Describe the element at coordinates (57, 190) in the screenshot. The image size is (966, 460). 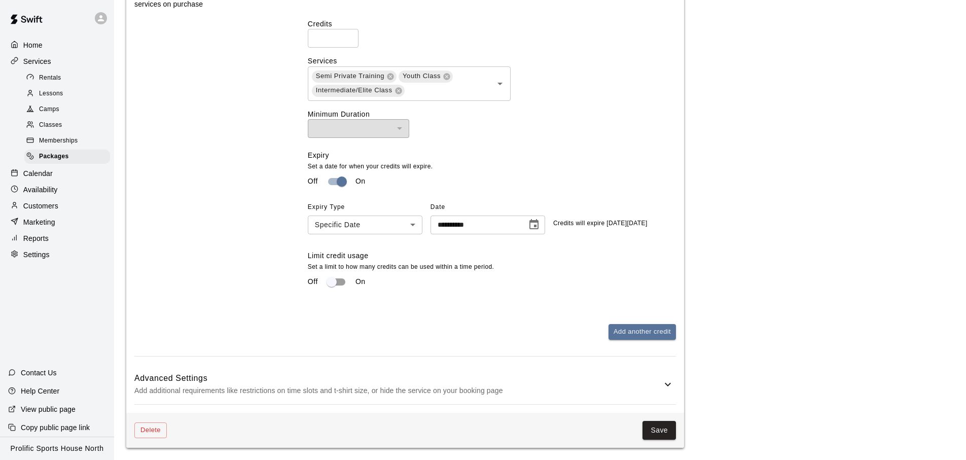
I see `a: Availability` at that location.